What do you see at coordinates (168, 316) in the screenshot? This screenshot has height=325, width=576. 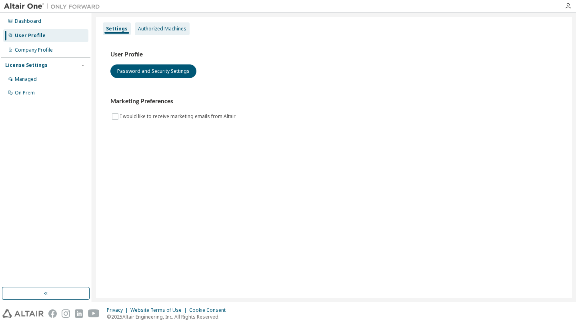 I see `p: © 2025 Altair Engineering, Inc. All Rights Reserved.` at bounding box center [168, 316].